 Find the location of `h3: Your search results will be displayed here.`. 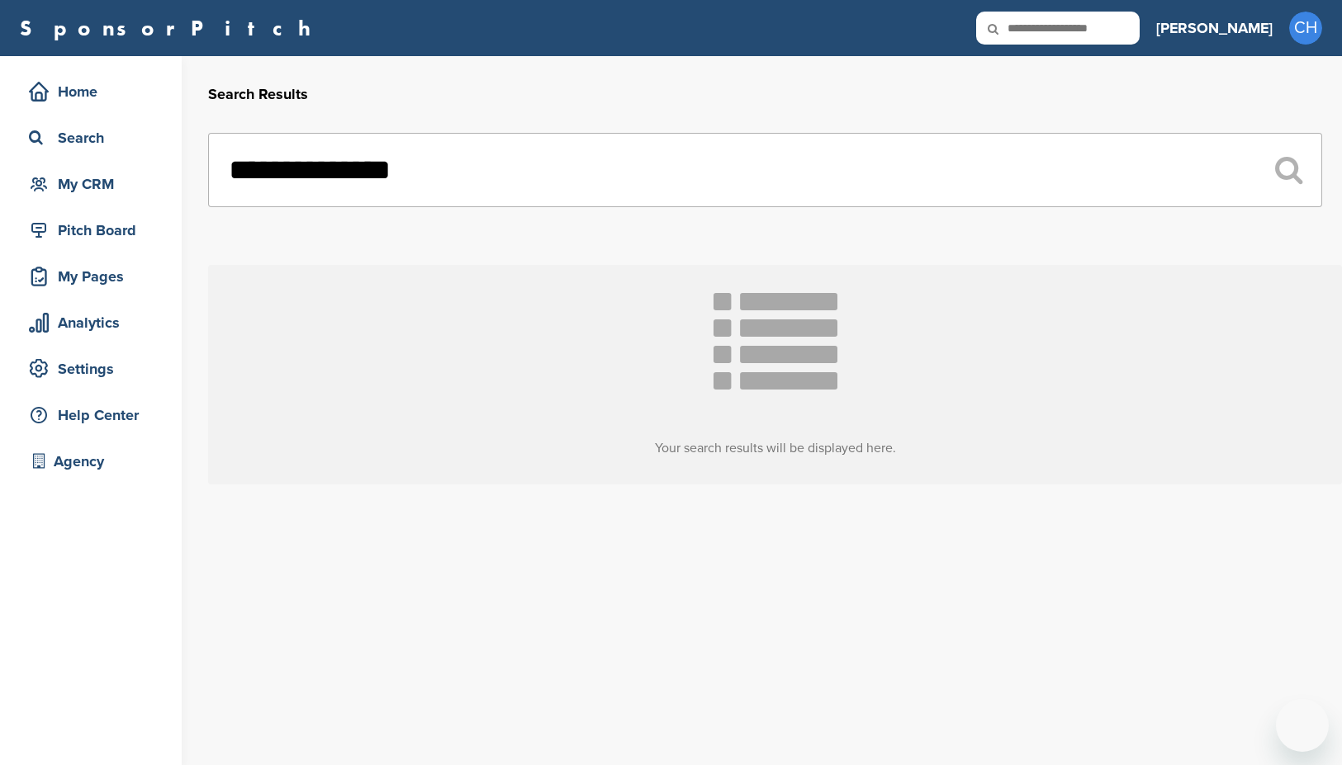

h3: Your search results will be displayed here. is located at coordinates (775, 448).